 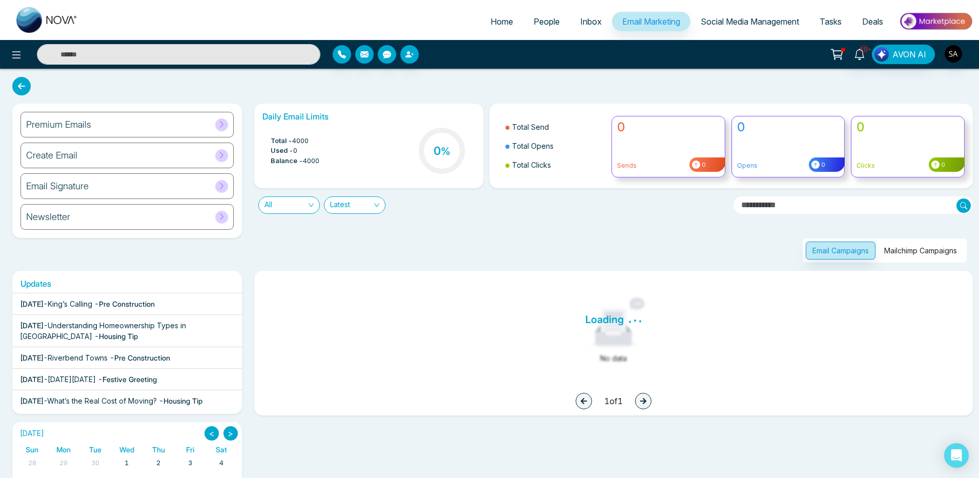 What do you see at coordinates (614, 358) in the screenshot?
I see `div: No data` at bounding box center [614, 358].